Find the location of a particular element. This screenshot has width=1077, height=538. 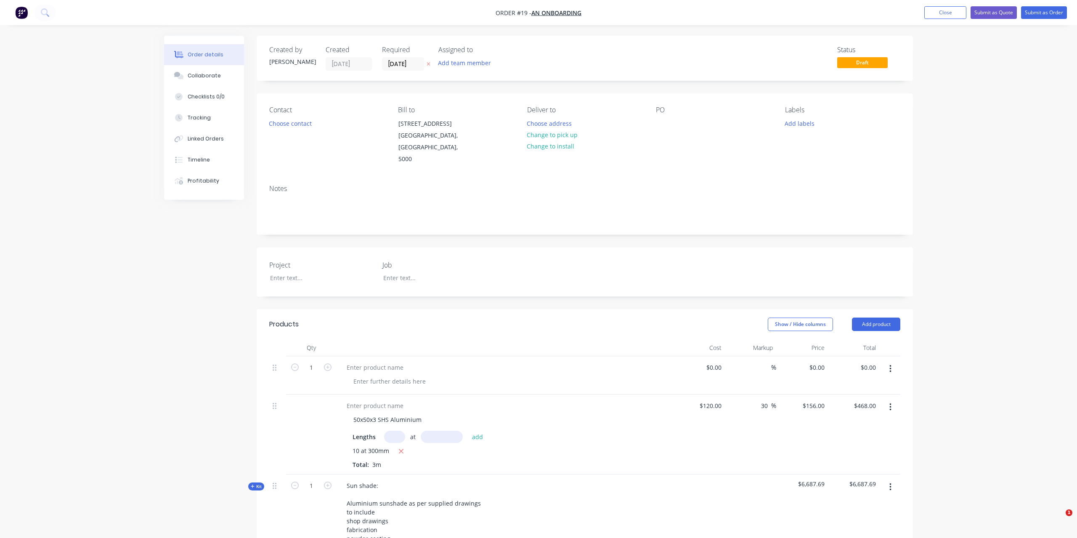

div: Checklists 0/0 is located at coordinates (206, 97).